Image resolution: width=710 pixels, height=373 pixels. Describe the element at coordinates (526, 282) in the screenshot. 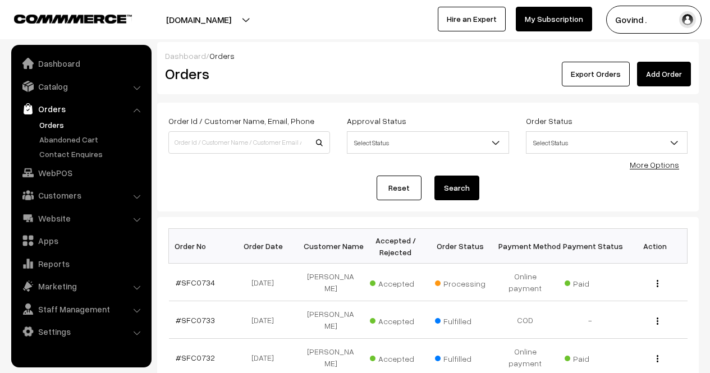

I see `td: Online payment` at that location.